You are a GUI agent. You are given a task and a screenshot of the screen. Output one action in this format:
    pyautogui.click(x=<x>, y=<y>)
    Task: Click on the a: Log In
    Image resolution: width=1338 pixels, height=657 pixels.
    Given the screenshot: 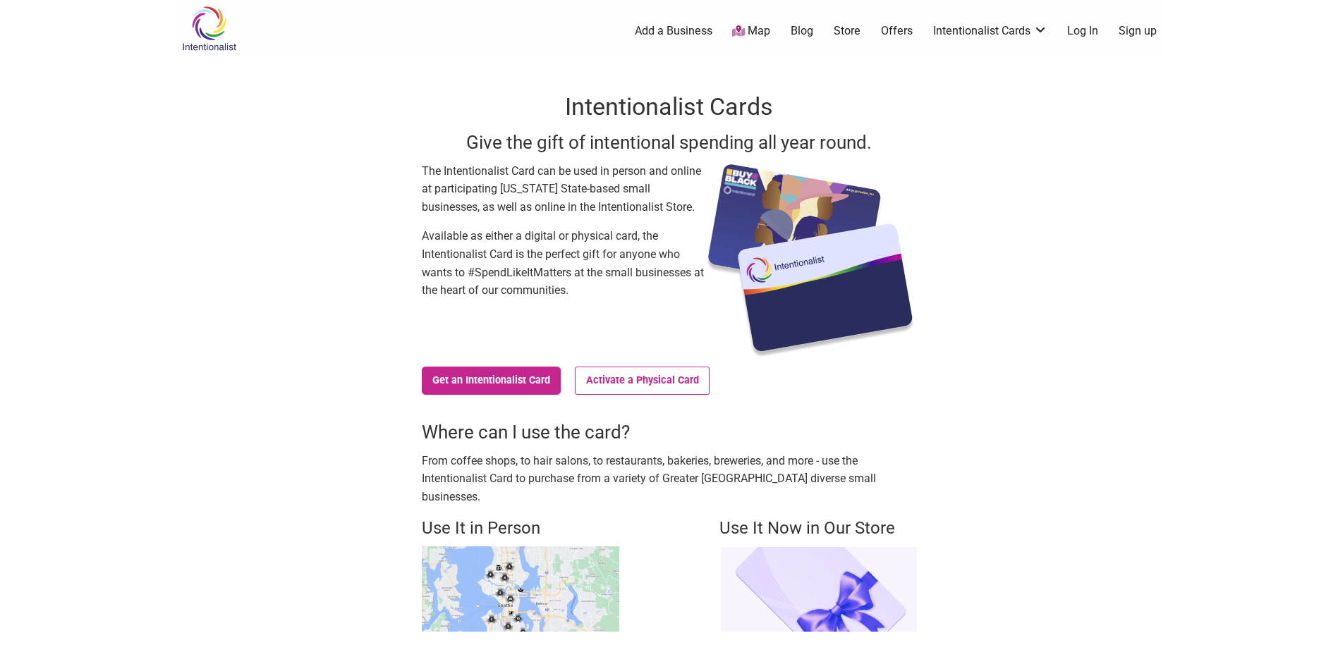 What is the action you would take?
    pyautogui.click(x=1083, y=31)
    